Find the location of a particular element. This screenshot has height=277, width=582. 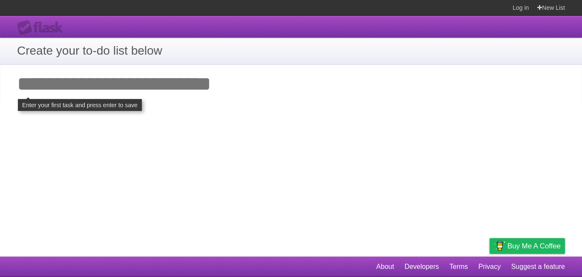

a: Suggest a feature is located at coordinates (538, 266).